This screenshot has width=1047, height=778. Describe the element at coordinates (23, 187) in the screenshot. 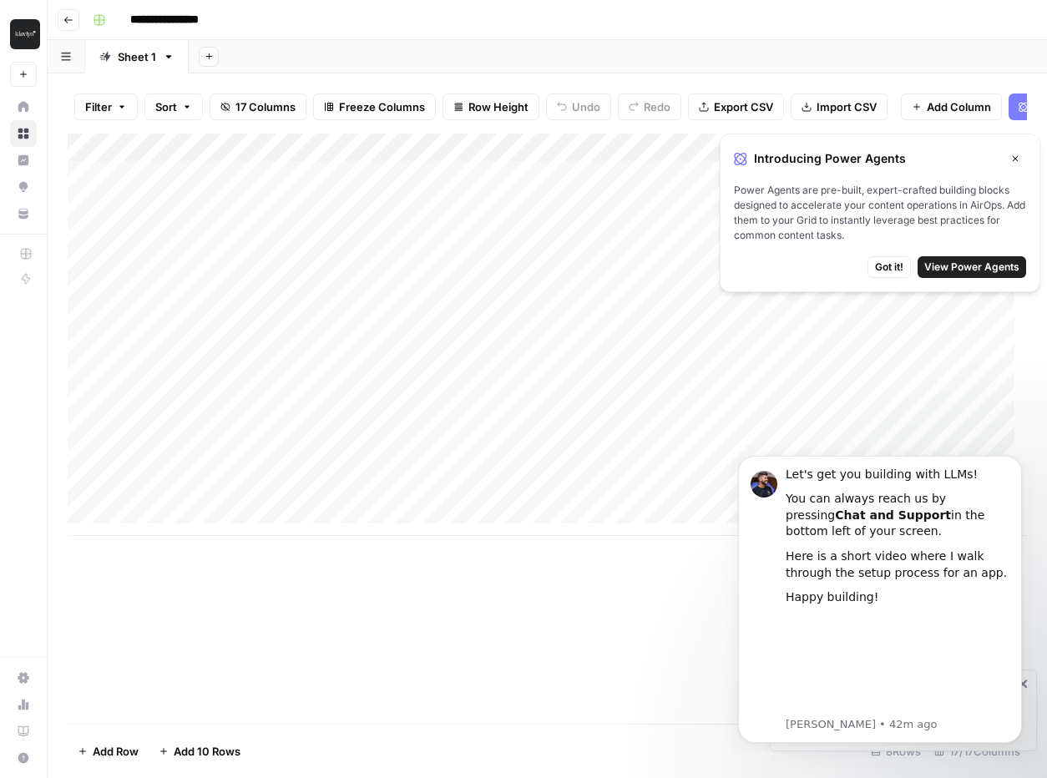

I see `a: Opportunities` at that location.